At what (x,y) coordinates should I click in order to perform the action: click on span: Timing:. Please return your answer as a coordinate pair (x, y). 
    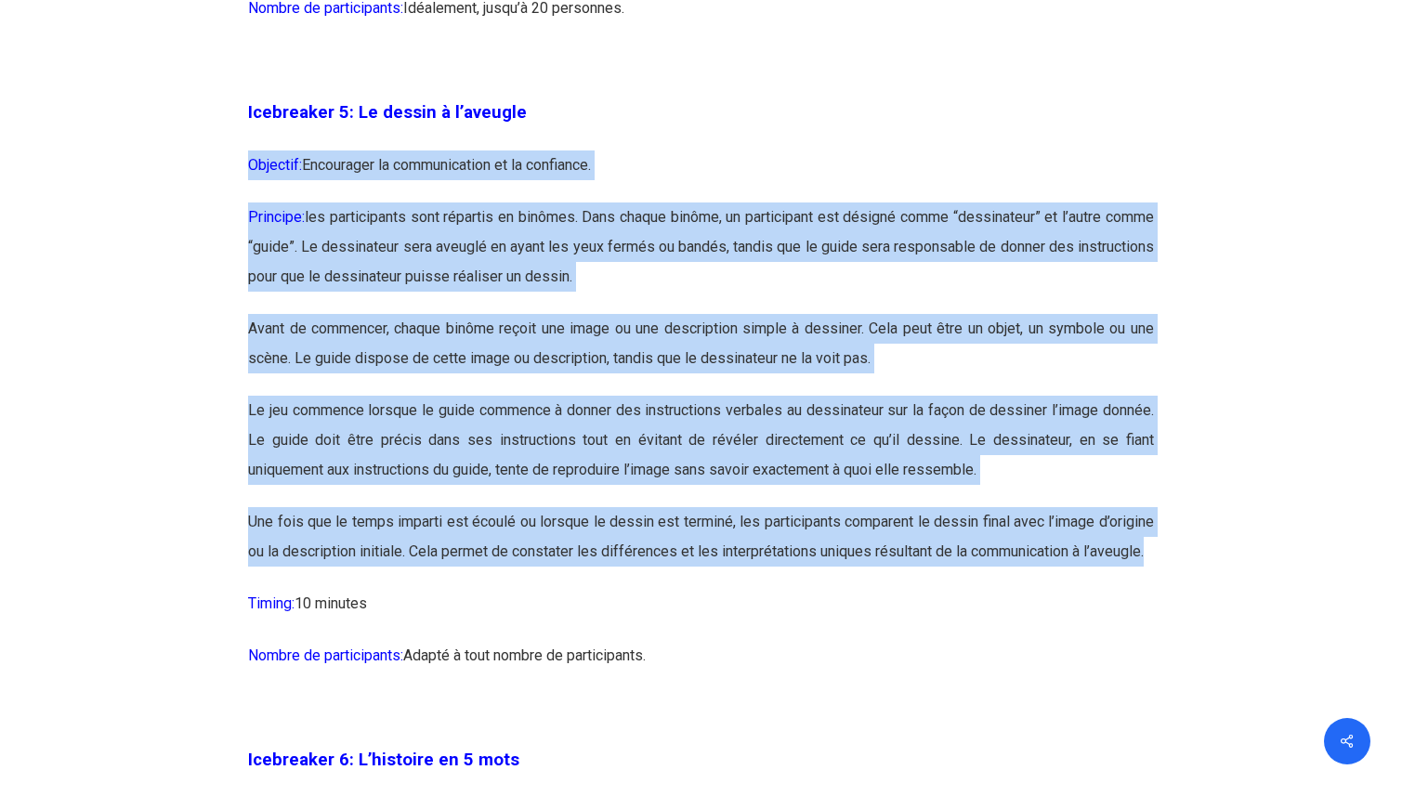
    Looking at the image, I should click on (271, 603).